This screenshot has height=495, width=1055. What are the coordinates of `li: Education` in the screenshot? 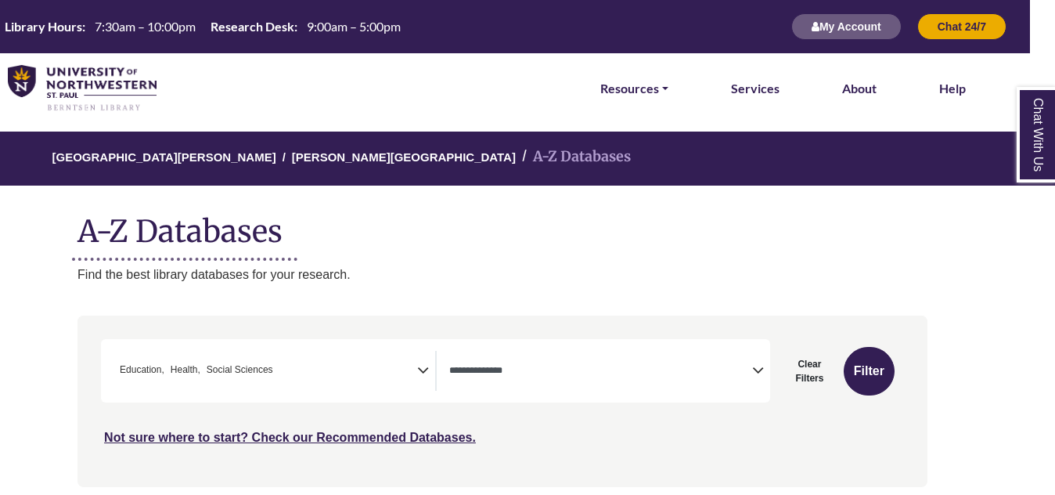 It's located at (139, 370).